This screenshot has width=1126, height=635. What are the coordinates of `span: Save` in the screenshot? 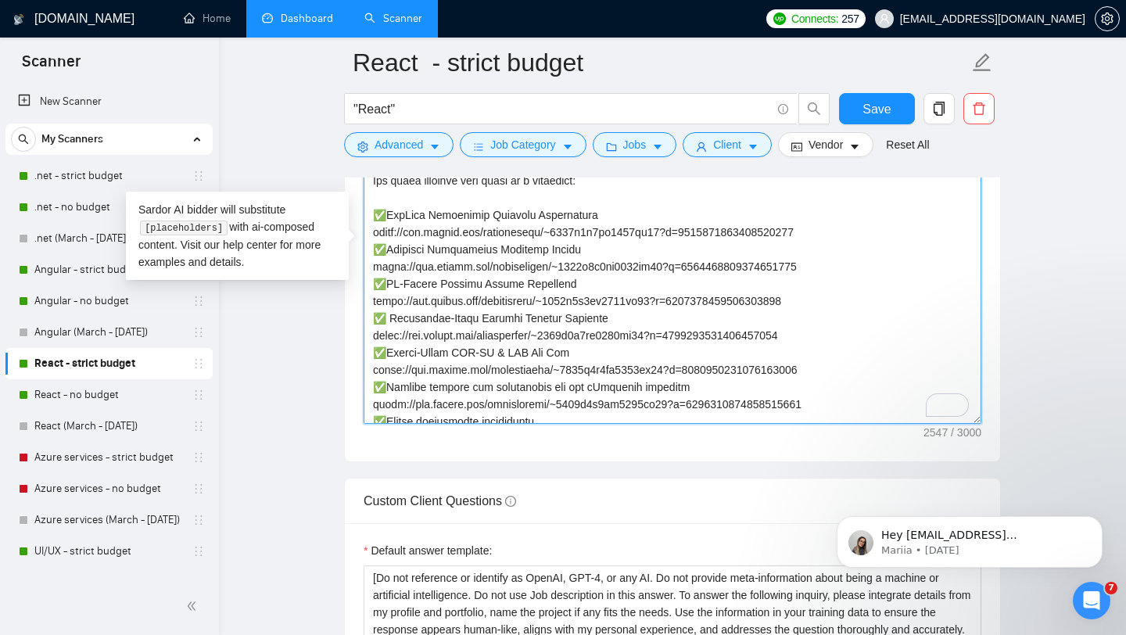 It's located at (877, 109).